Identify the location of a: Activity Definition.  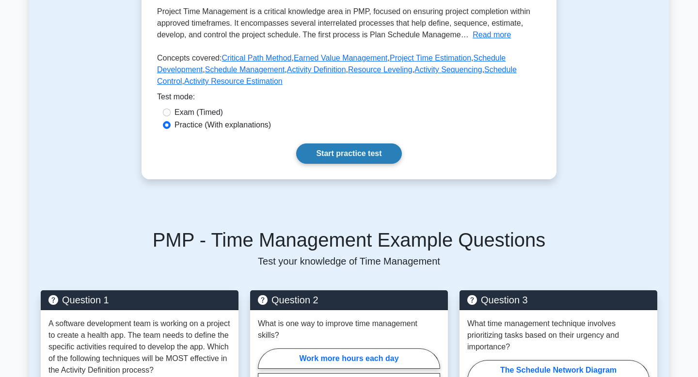
(316, 69).